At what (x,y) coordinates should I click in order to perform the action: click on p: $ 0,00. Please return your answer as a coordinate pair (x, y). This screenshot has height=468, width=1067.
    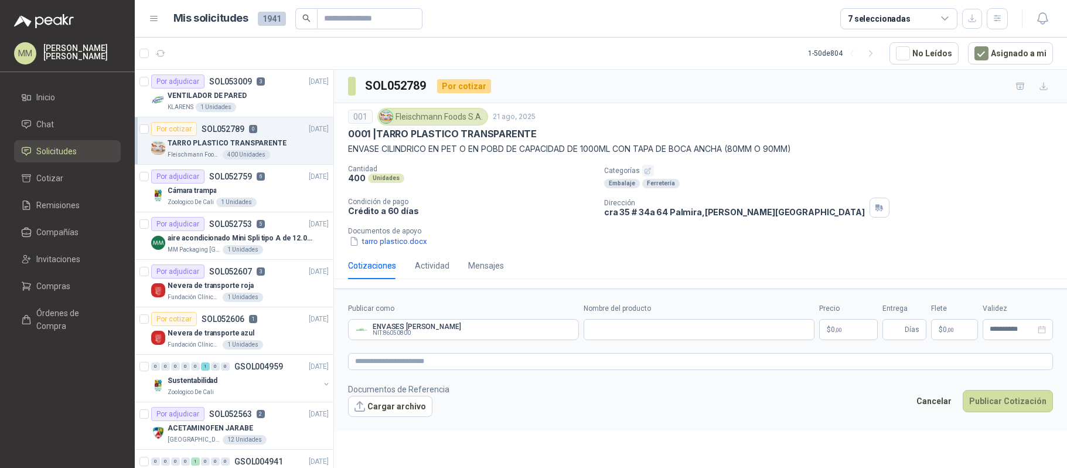
    Looking at the image, I should click on (955, 329).